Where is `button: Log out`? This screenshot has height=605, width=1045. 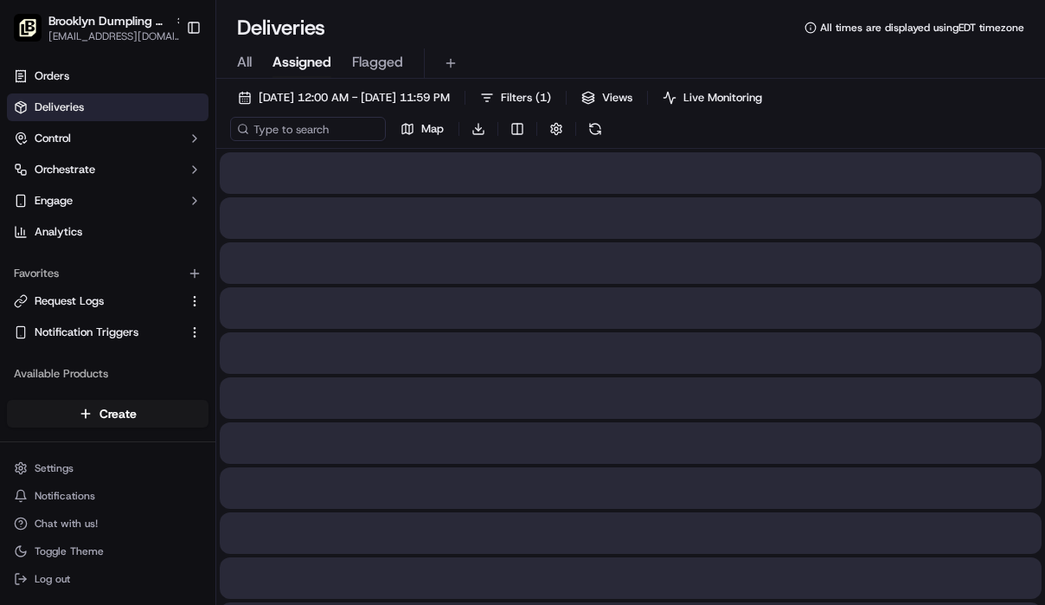 button: Log out is located at coordinates (107, 579).